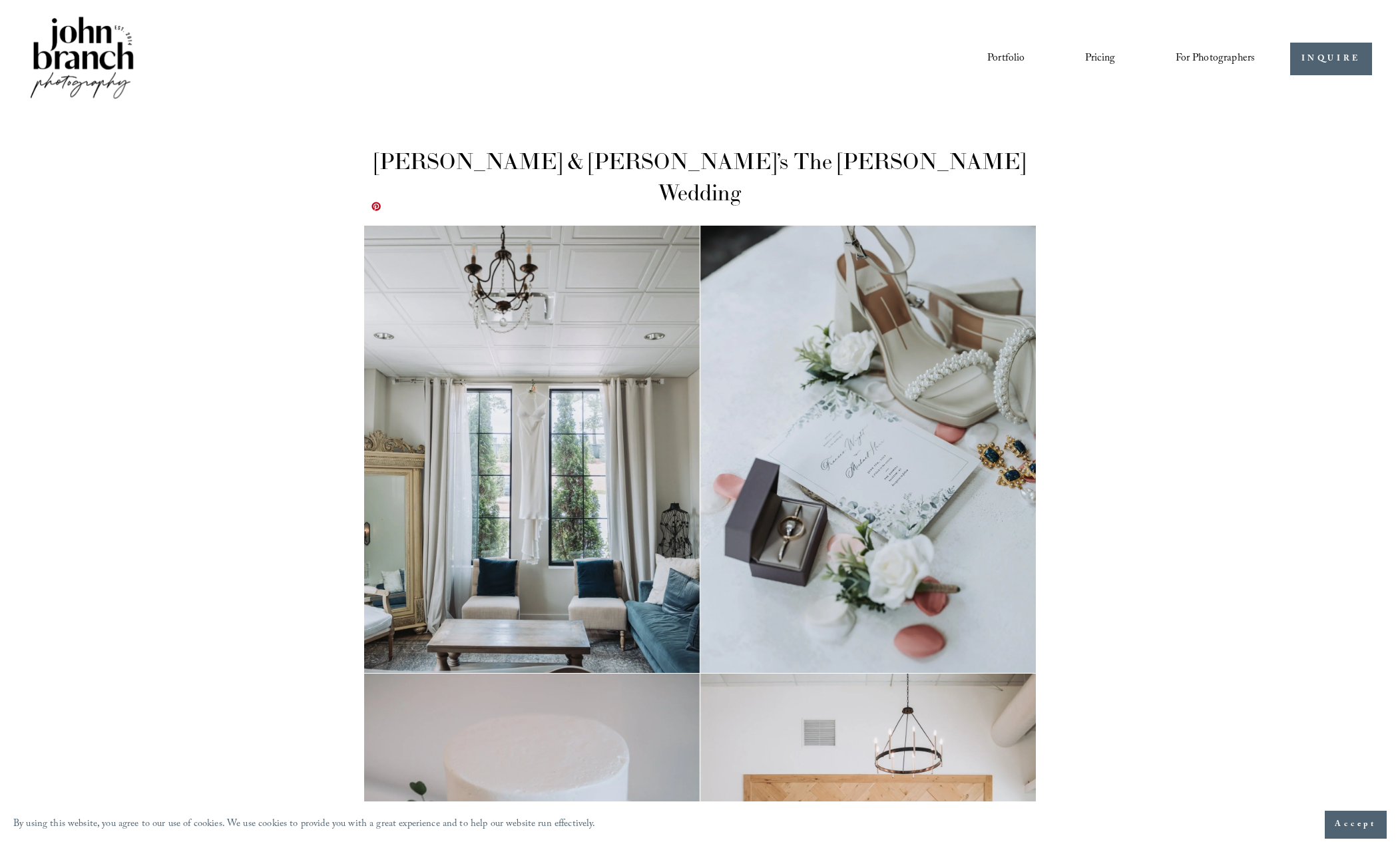  Describe the element at coordinates (1216, 58) in the screenshot. I see `a: folder dropdown` at that location.